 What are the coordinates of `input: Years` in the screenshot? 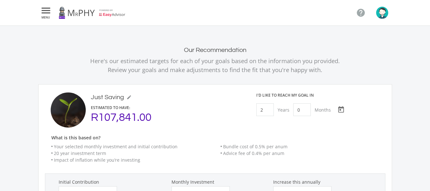 It's located at (265, 110).